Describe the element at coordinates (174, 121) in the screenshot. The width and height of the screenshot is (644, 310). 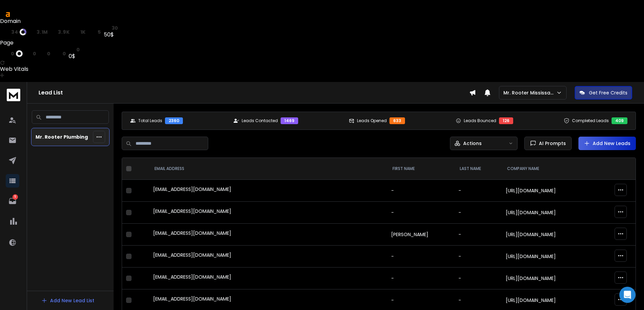
I see `div: 2360` at that location.